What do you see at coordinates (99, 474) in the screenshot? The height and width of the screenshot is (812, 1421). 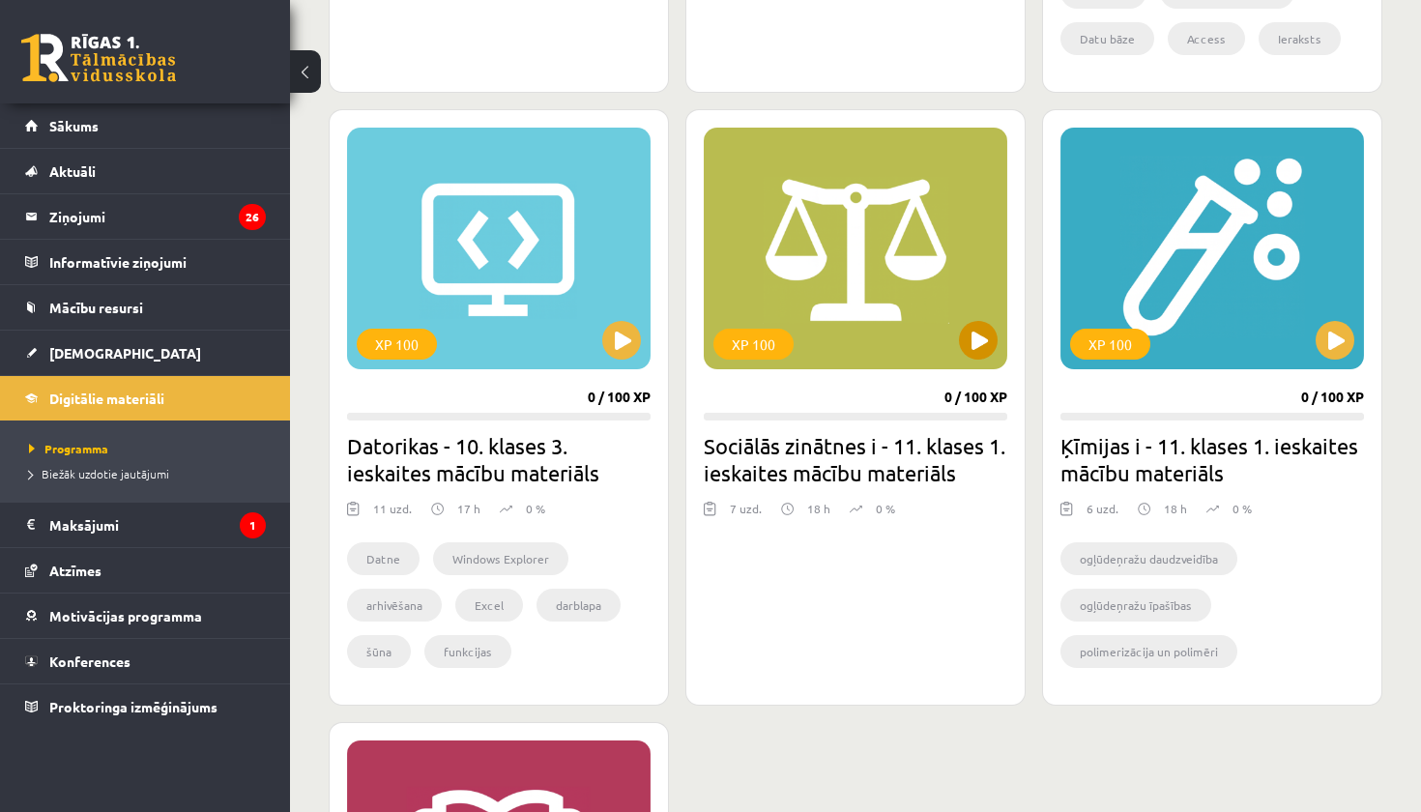 I see `span: Biežāk uzdotie jautājumi` at bounding box center [99, 474].